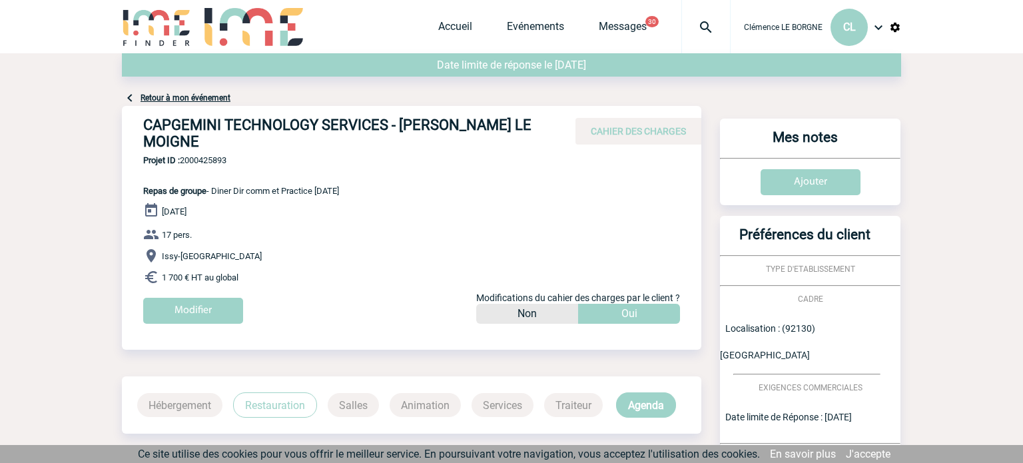 The width and height of the screenshot is (1023, 463). What do you see at coordinates (849, 27) in the screenshot?
I see `span: CL` at bounding box center [849, 27].